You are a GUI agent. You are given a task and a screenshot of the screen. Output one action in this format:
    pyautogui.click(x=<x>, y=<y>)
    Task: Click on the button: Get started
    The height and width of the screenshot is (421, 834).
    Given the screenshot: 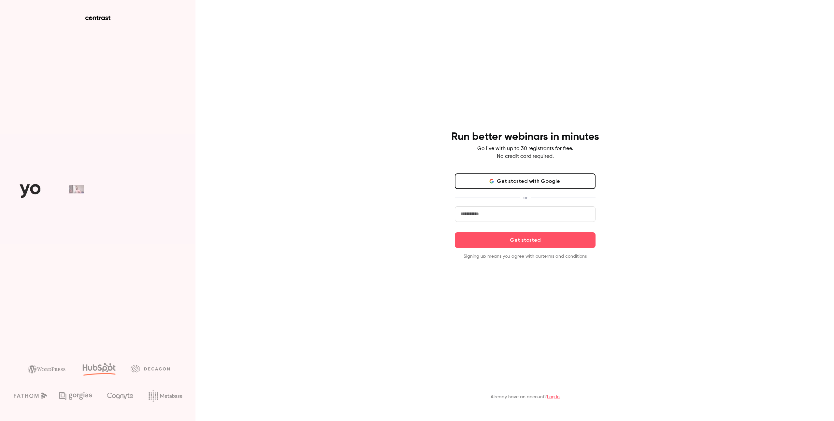 What is the action you would take?
    pyautogui.click(x=525, y=240)
    